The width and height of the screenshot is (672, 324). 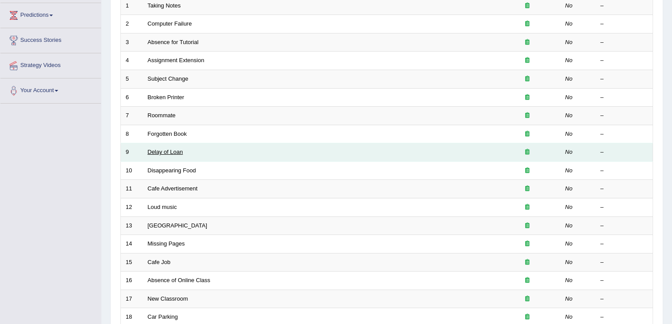 I want to click on a: New Classroom, so click(x=168, y=299).